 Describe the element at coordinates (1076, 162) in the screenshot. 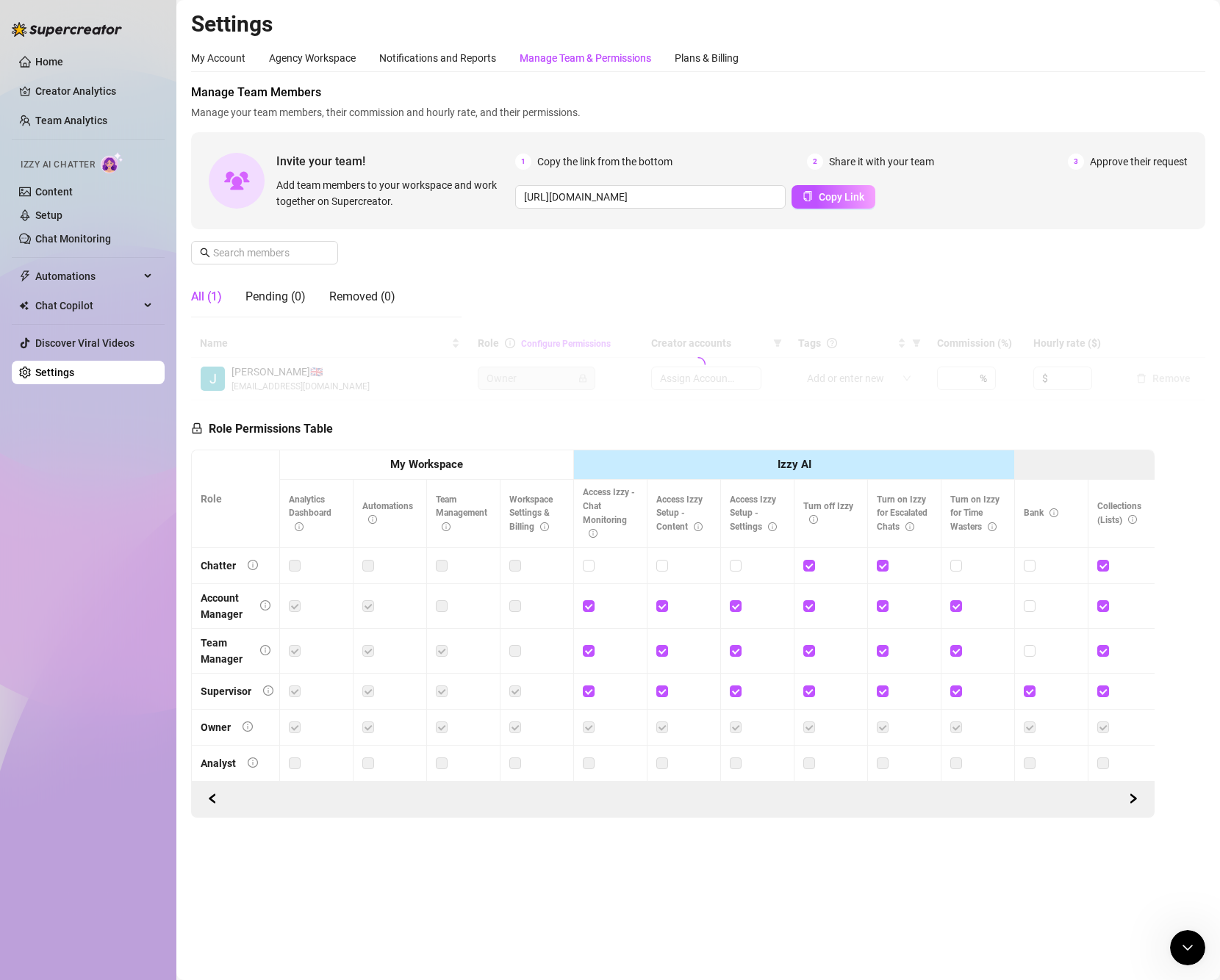

I see `span: 3` at that location.